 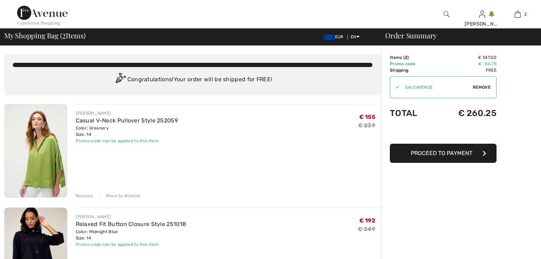 I want to click on img: Congratulation2.svg, so click(x=120, y=80).